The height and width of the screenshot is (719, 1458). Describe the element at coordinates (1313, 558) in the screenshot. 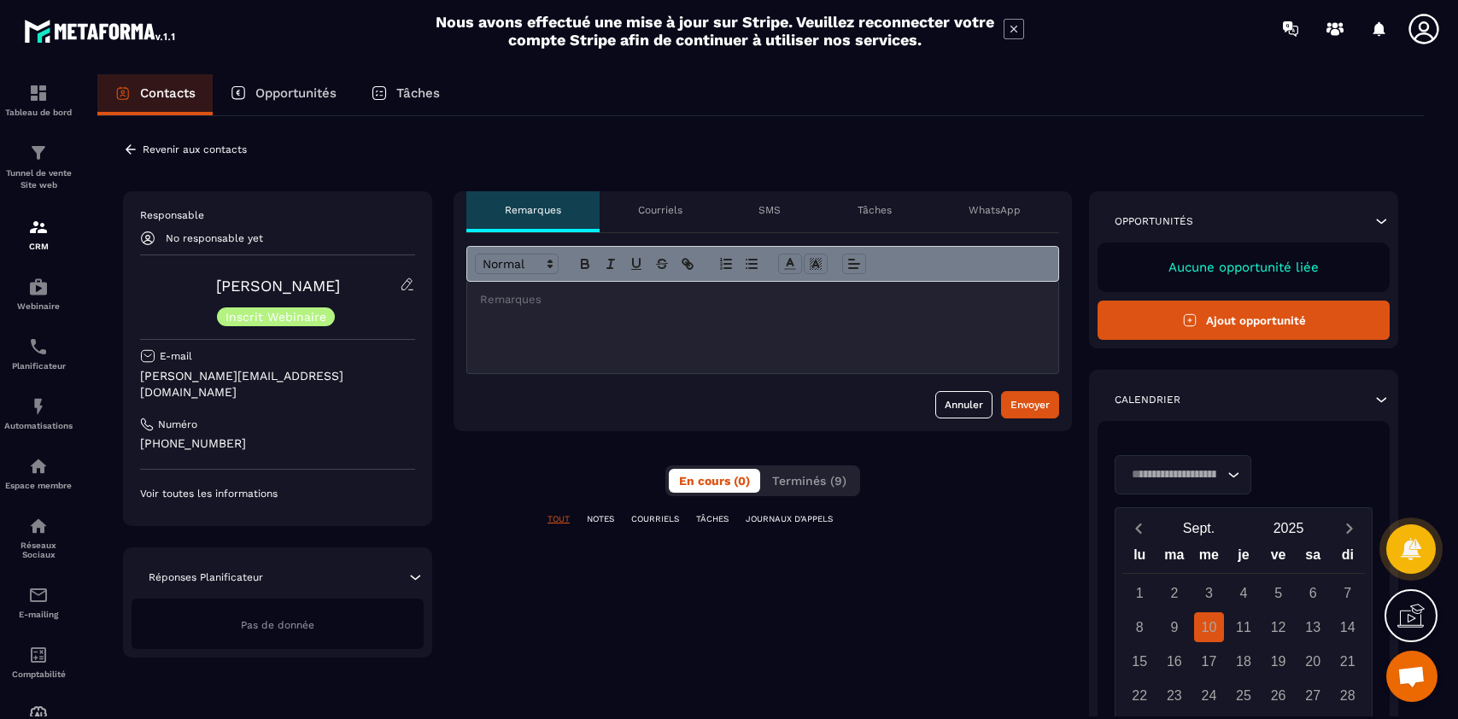

I see `div: sa` at that location.